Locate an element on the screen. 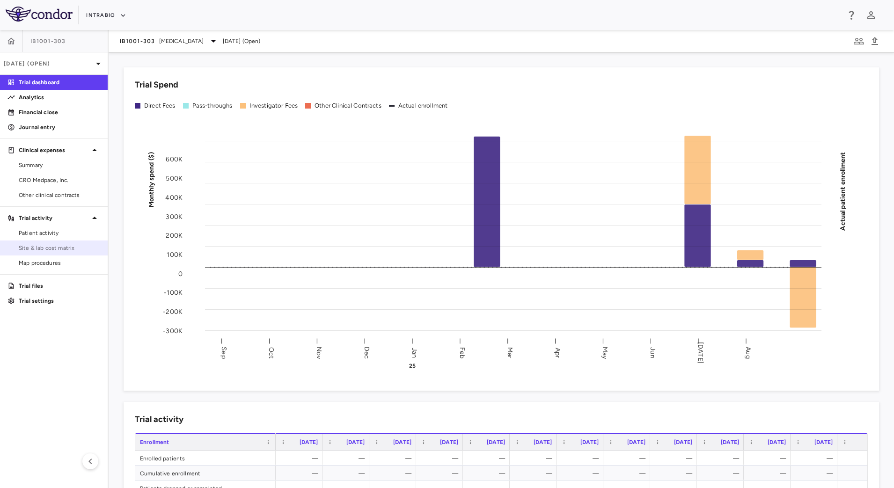 This screenshot has height=488, width=894. span: Enrollment is located at coordinates (154, 442).